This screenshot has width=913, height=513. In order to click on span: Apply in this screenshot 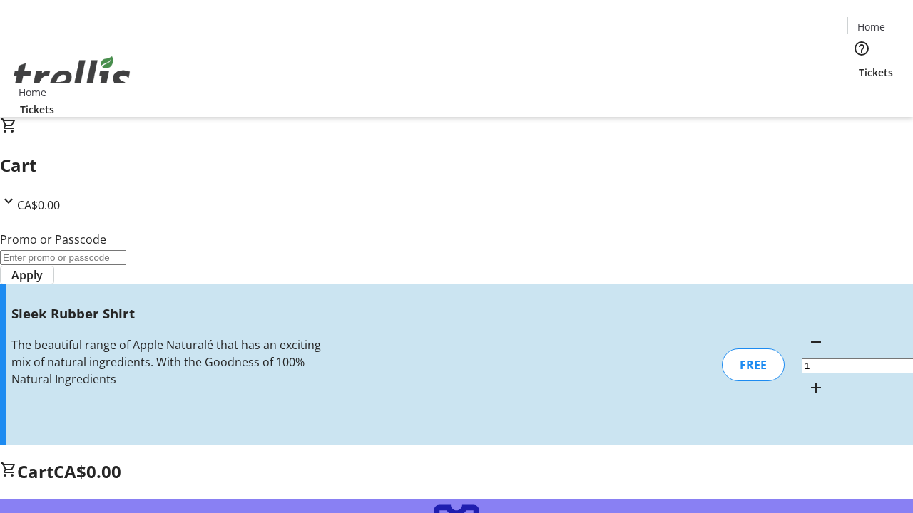, I will do `click(27, 275)`.